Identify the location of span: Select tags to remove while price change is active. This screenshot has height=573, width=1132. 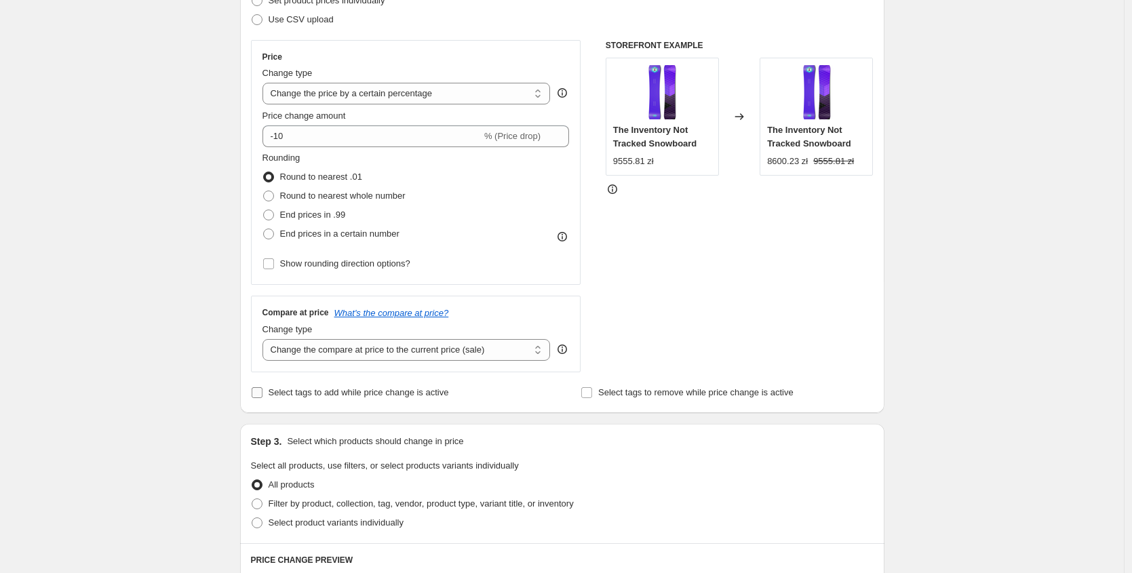
(696, 392).